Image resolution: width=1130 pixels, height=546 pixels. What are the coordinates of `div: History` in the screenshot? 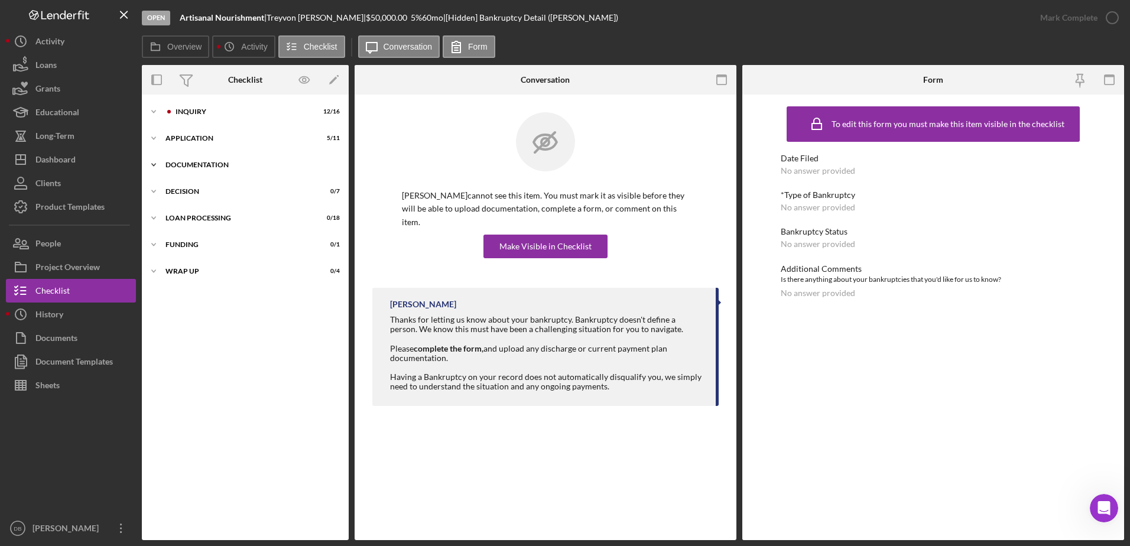 It's located at (49, 315).